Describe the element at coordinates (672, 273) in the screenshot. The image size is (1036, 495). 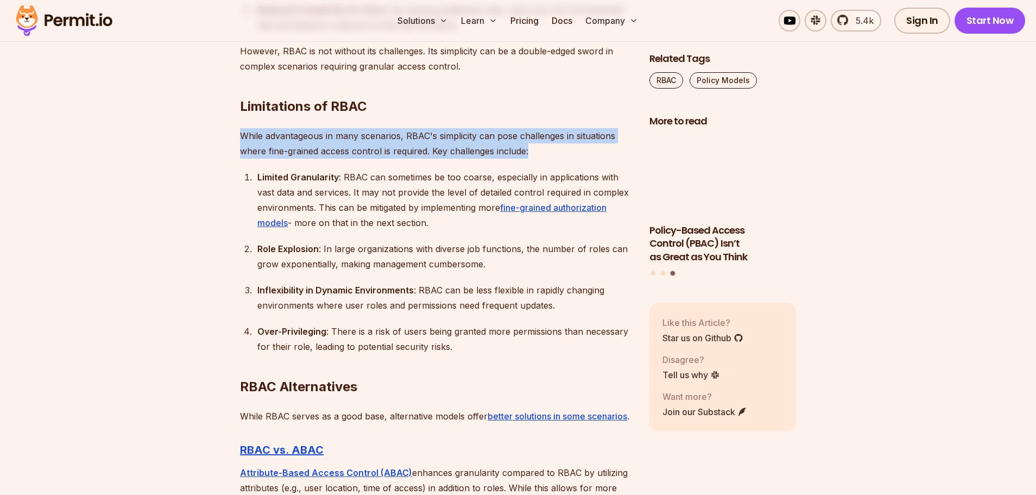
I see `button: Go to slide 3` at that location.